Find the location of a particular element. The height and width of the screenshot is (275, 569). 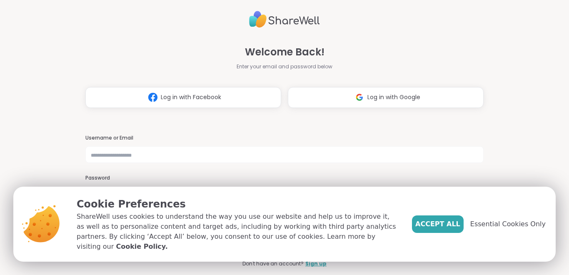

a: Cookie Policy. is located at coordinates (142, 246).